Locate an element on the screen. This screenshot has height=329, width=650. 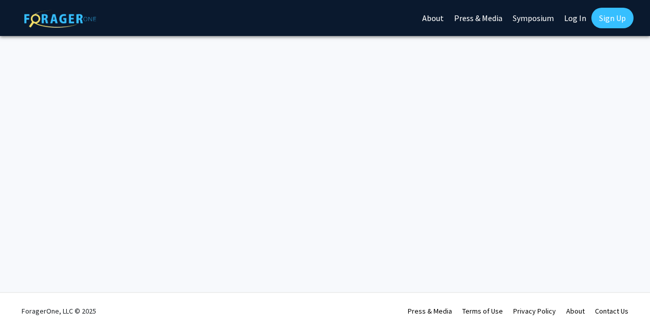
a: Privacy Policy is located at coordinates (535, 311).